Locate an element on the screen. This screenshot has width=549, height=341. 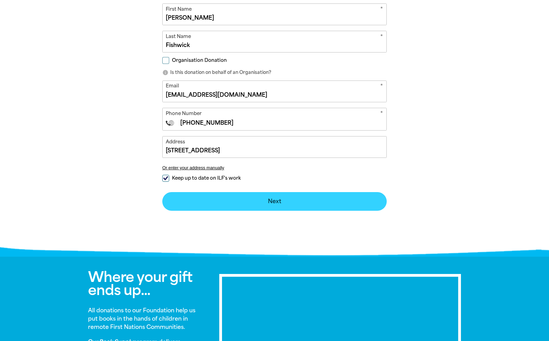
button: Or enter your address manually is located at coordinates (275, 168).